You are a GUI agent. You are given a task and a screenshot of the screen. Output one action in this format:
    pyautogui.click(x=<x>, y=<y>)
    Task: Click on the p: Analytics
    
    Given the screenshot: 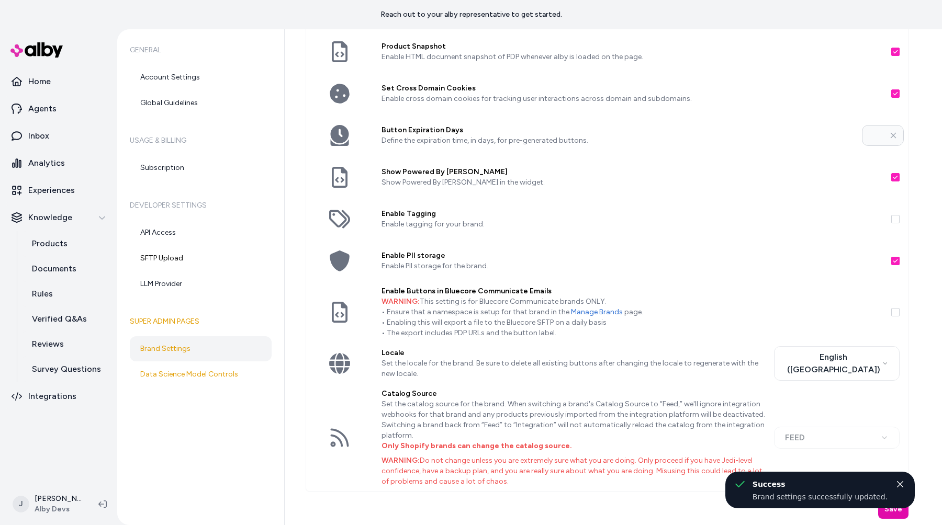 What is the action you would take?
    pyautogui.click(x=47, y=163)
    